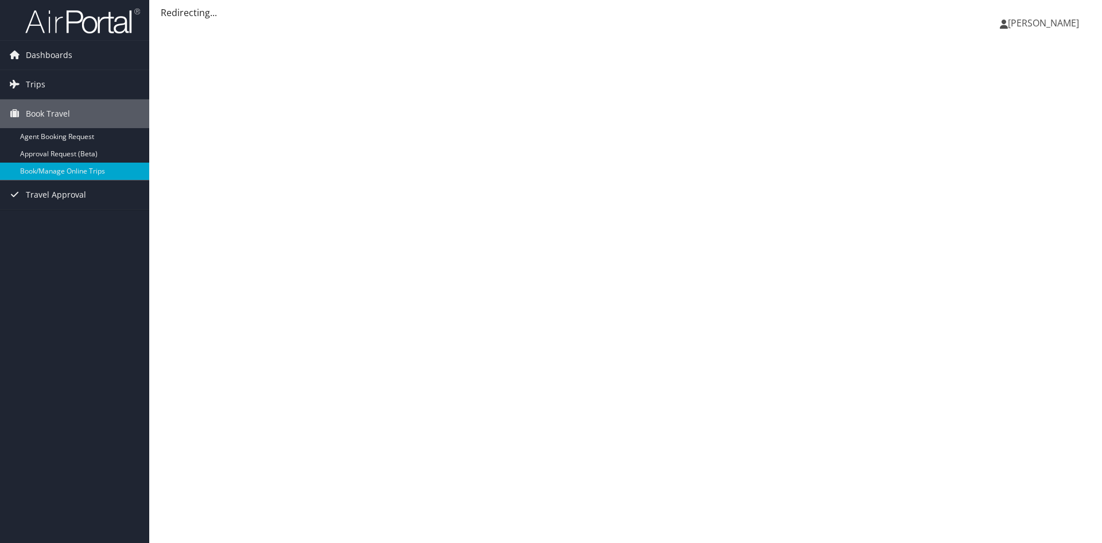 This screenshot has height=543, width=1102. What do you see at coordinates (83, 21) in the screenshot?
I see `img: airportal-logo.png` at bounding box center [83, 21].